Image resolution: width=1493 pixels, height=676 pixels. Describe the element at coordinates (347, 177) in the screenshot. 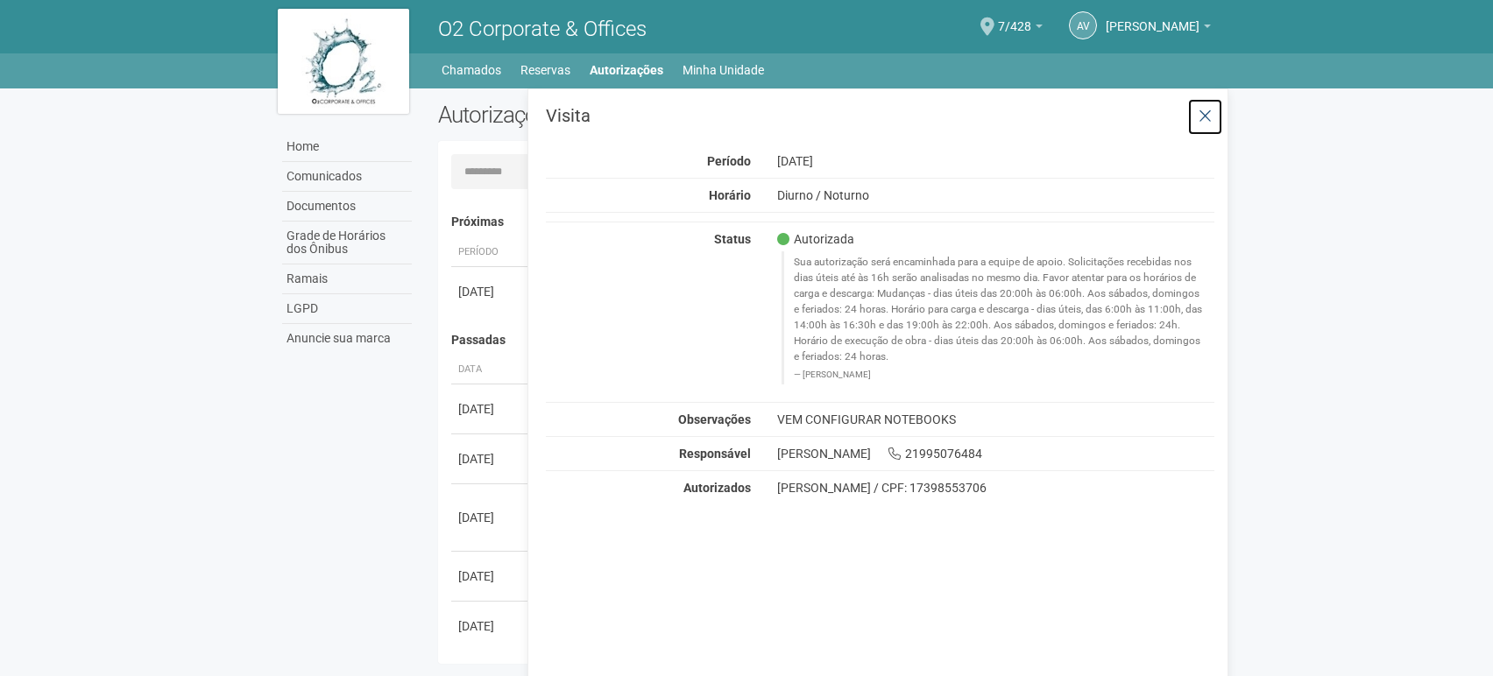

I see `a: Comunicados` at that location.